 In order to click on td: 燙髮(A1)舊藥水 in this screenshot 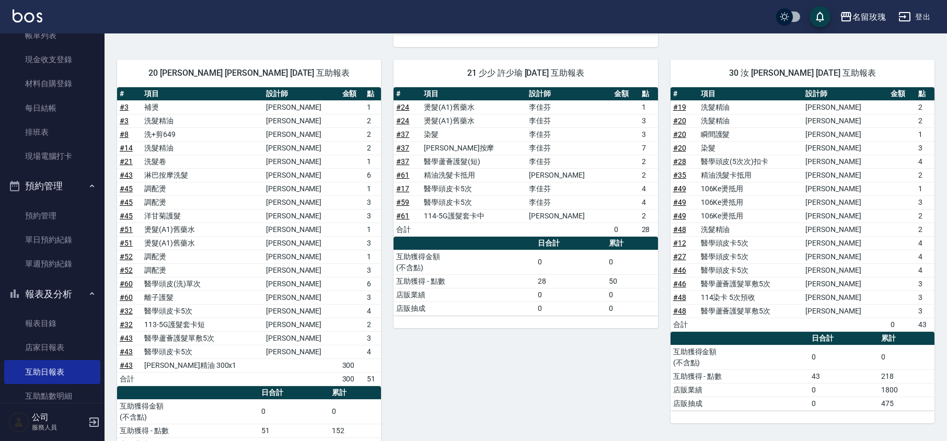, I will do `click(202, 243)`.